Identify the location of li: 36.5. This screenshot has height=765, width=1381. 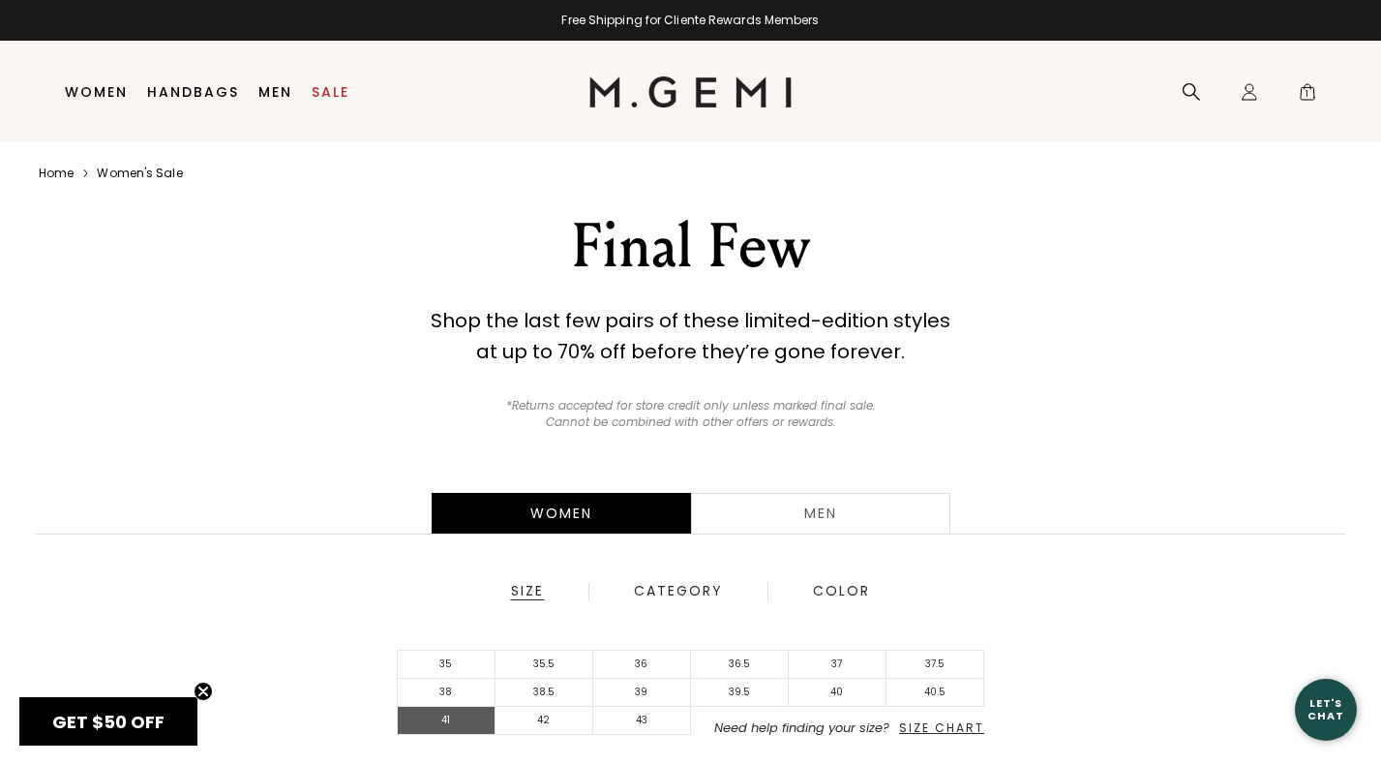
(740, 664).